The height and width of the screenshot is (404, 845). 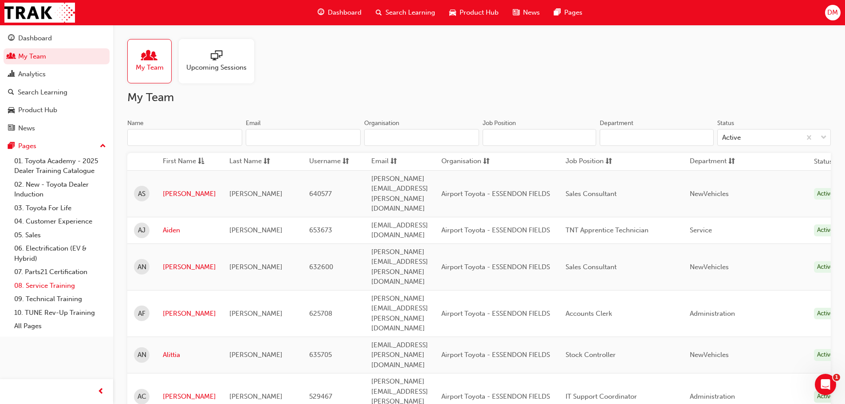 I want to click on button: Departmentsorting-icon, so click(x=714, y=161).